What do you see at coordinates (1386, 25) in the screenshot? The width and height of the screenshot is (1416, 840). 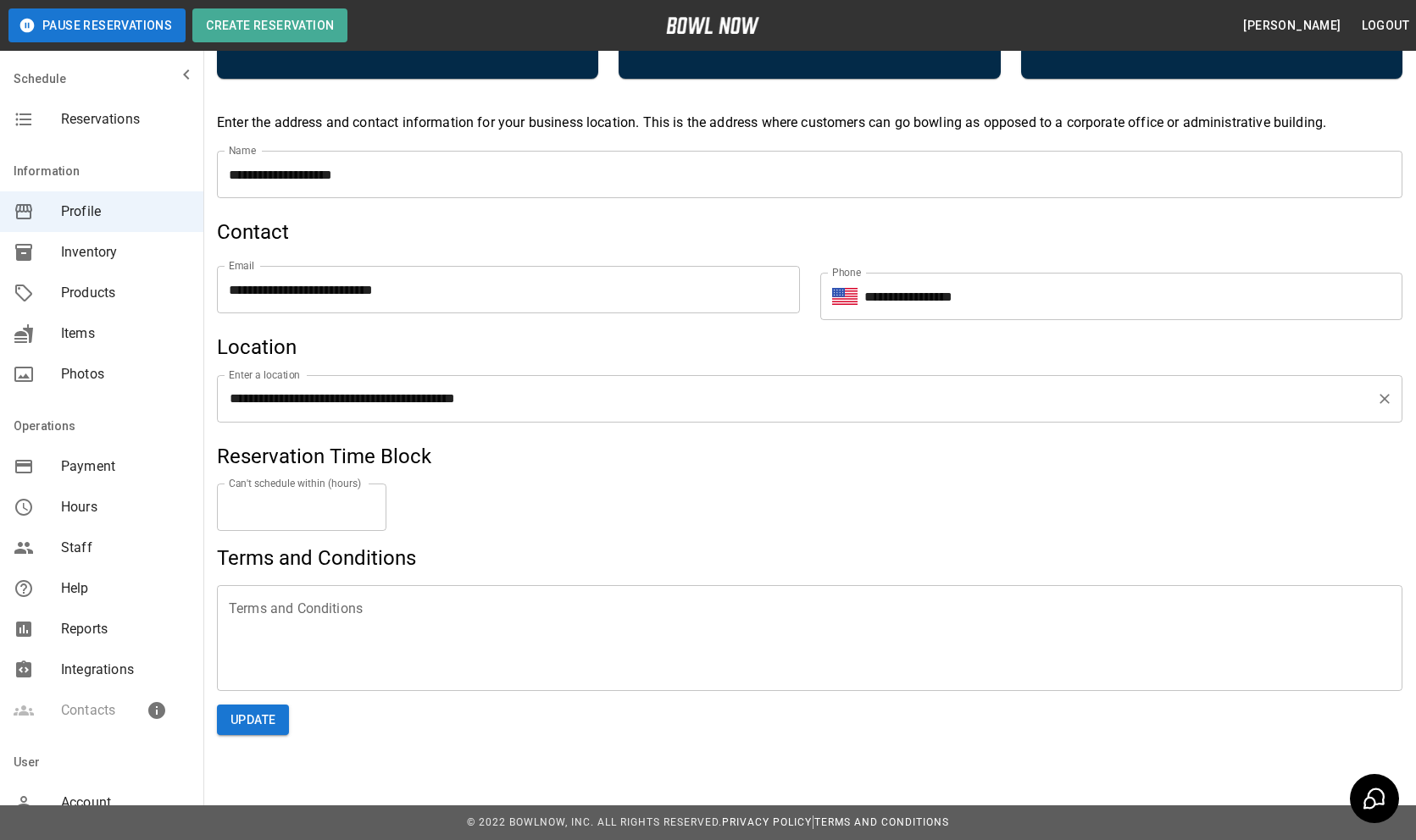 I see `button: Logout` at bounding box center [1386, 25].